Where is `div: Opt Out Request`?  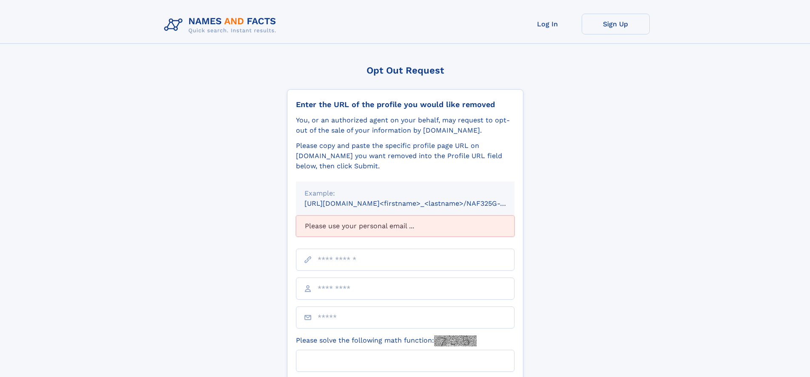
div: Opt Out Request is located at coordinates (405, 70).